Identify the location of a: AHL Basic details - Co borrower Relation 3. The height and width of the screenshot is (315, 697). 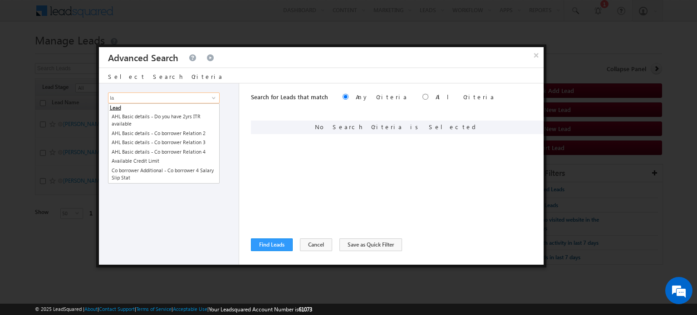
(164, 142).